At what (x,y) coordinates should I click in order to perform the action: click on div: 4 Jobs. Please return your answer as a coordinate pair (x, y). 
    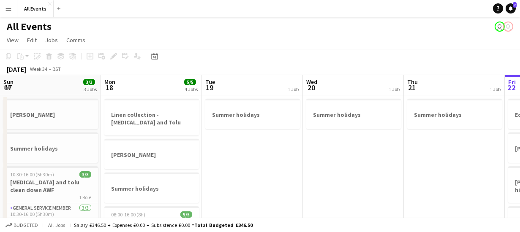
    Looking at the image, I should click on (191, 89).